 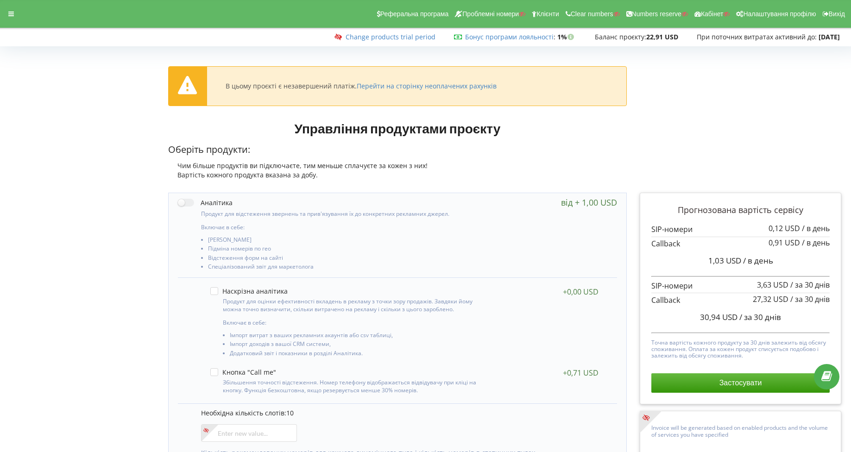 I want to click on span: При поточних витратах активний до:, so click(x=756, y=37).